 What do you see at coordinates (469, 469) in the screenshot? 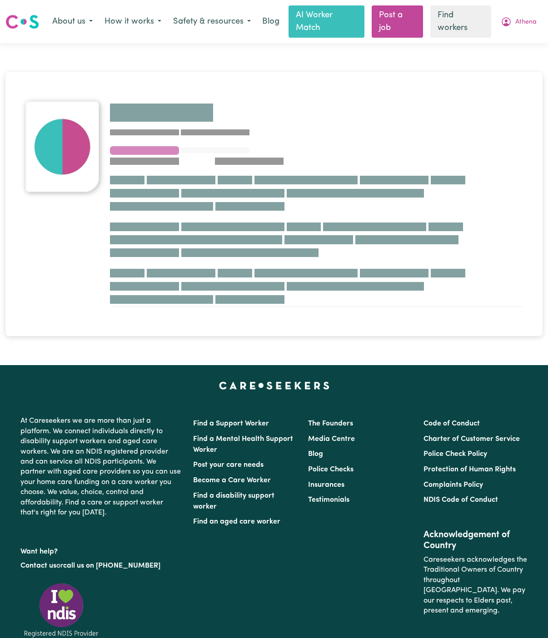
I see `a: Protection of Human Rights` at bounding box center [469, 469].